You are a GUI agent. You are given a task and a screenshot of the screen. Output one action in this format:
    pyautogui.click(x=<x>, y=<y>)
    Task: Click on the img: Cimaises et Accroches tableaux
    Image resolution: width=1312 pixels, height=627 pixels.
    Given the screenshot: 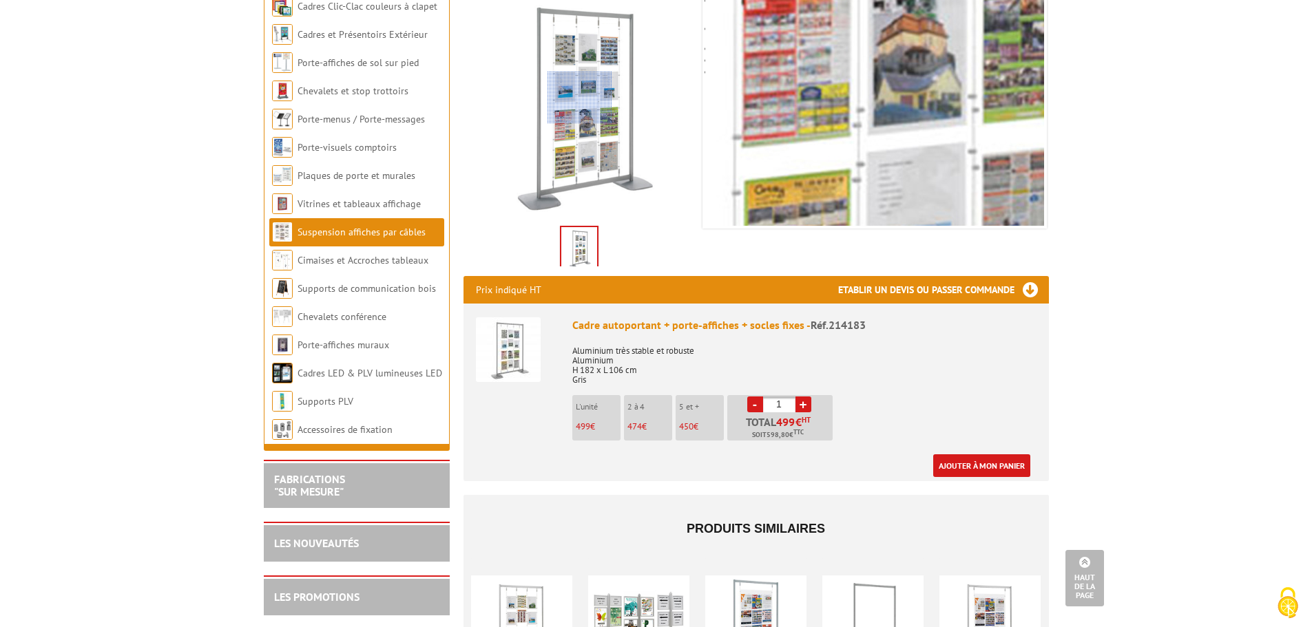 What is the action you would take?
    pyautogui.click(x=282, y=260)
    